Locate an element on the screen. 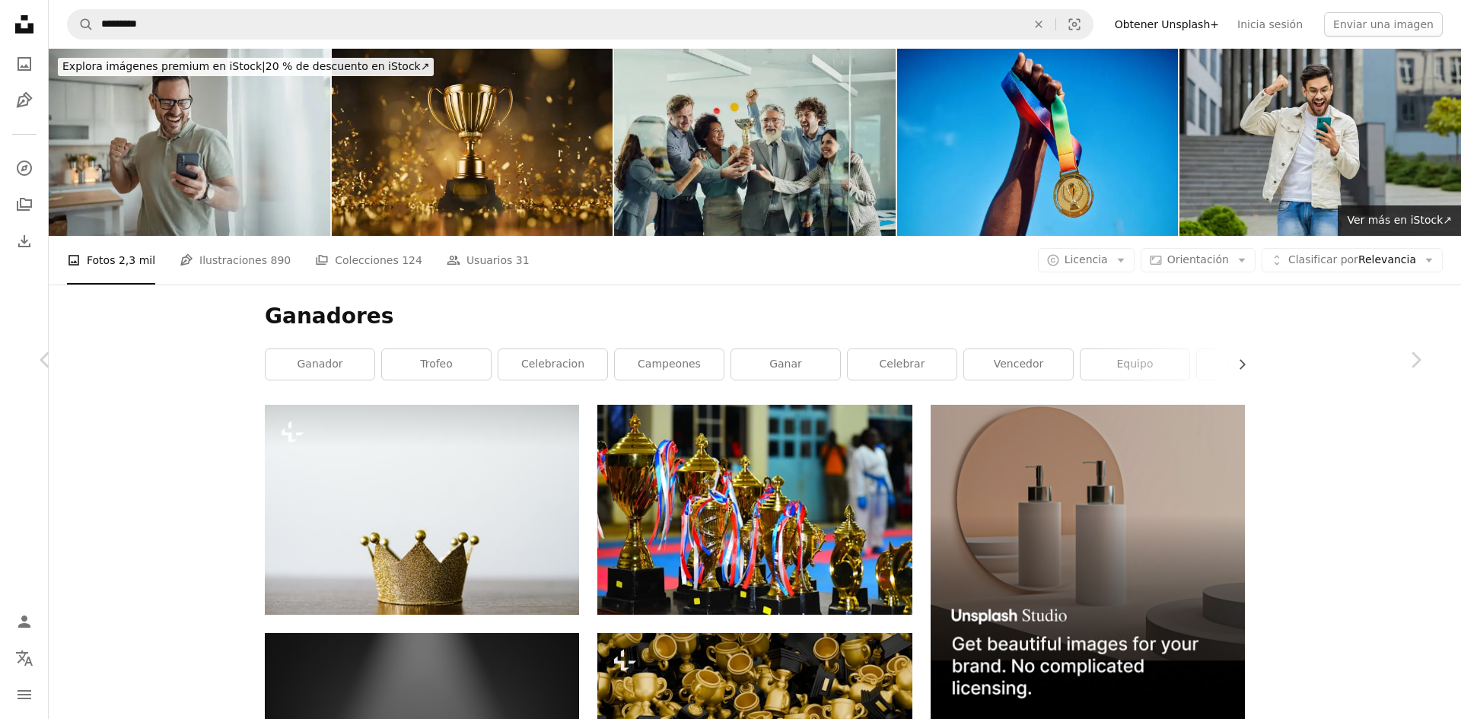 The image size is (1461, 719). a: Usuarios 31 is located at coordinates (488, 260).